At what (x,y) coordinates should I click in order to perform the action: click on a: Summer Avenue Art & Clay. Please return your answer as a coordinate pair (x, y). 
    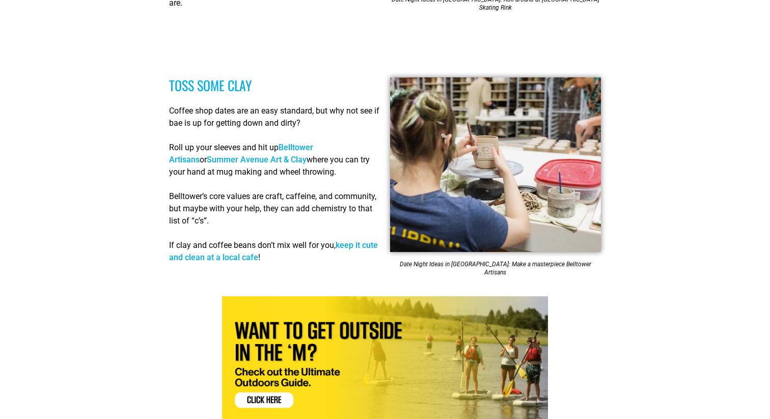
    Looking at the image, I should click on (257, 159).